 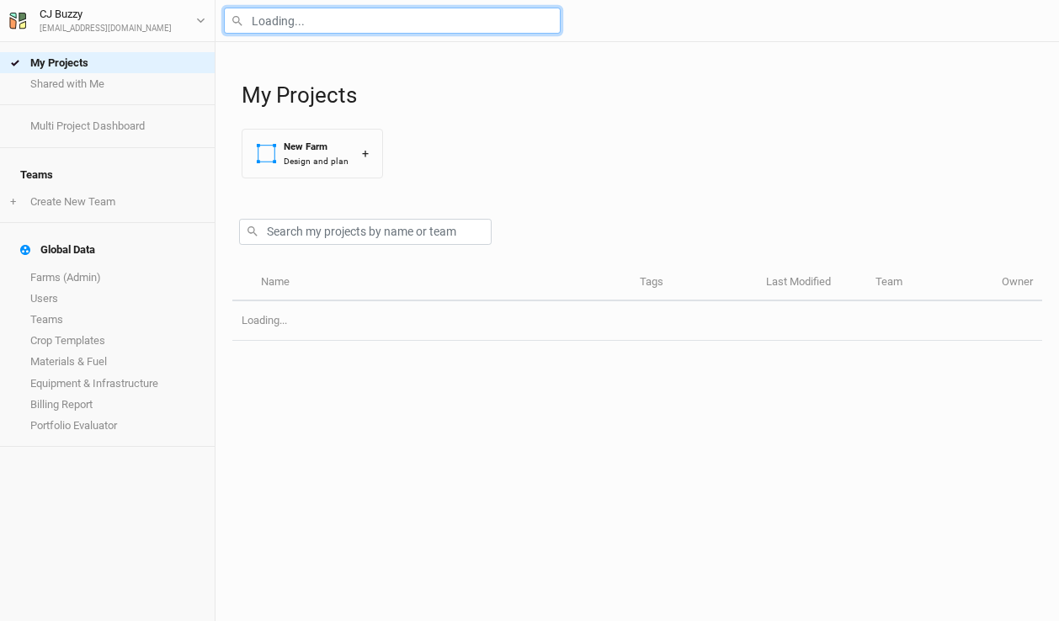 What do you see at coordinates (312, 153) in the screenshot?
I see `button: New FarmDesign and plan+` at bounding box center [312, 153].